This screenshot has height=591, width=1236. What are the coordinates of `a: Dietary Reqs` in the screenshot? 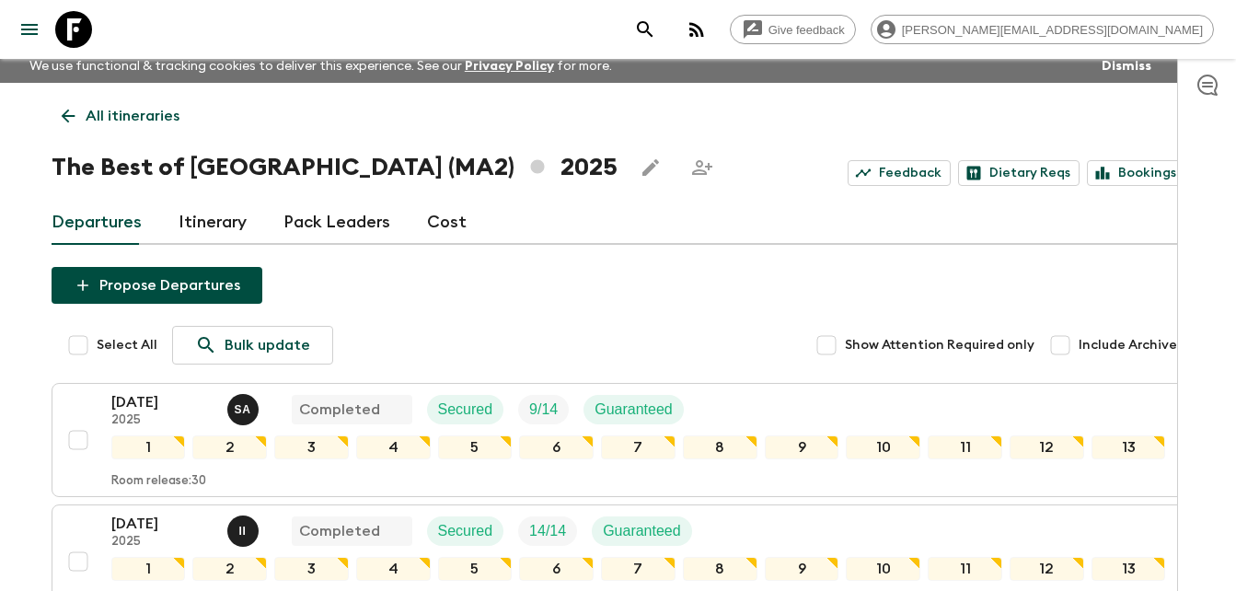 It's located at (1019, 173).